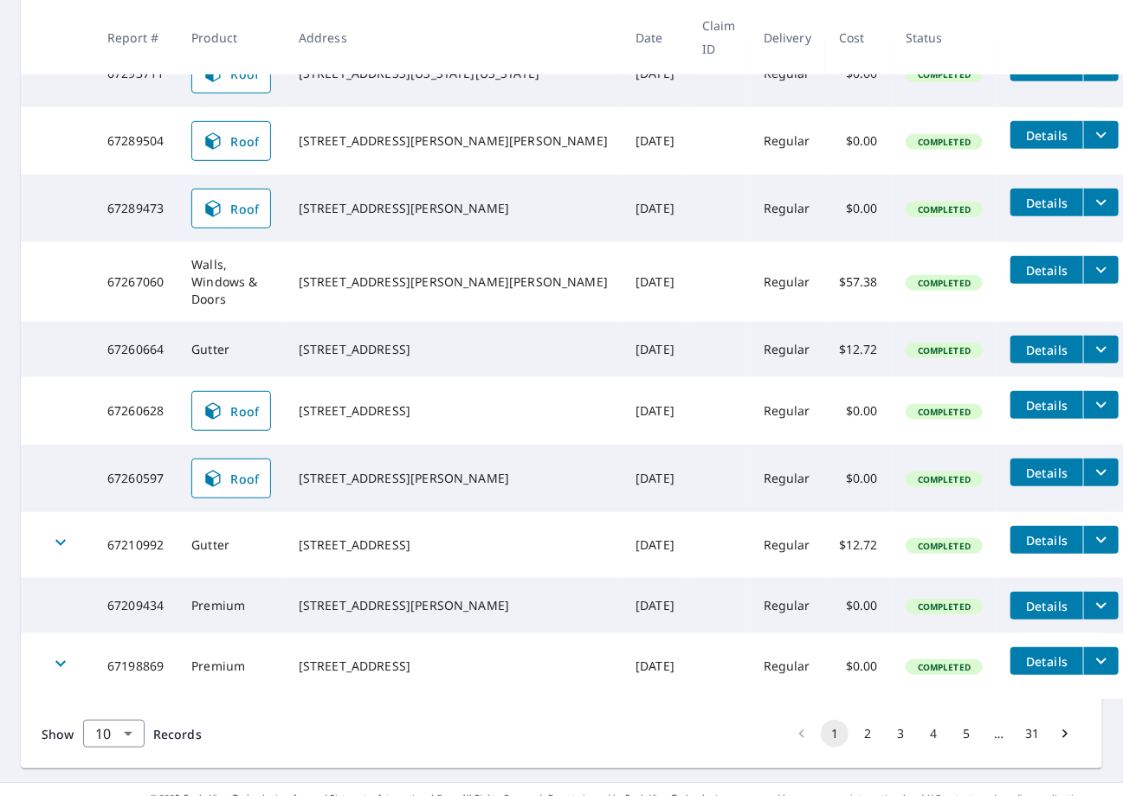 This screenshot has width=1123, height=796. I want to click on div: 10, so click(113, 734).